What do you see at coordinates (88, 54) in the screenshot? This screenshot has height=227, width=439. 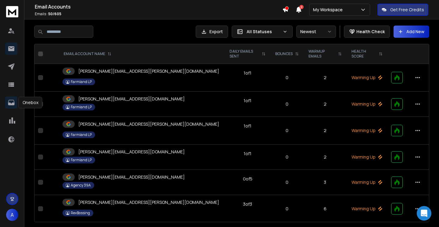 I see `div: EMAIL ACCOUNT NAME` at bounding box center [88, 54].